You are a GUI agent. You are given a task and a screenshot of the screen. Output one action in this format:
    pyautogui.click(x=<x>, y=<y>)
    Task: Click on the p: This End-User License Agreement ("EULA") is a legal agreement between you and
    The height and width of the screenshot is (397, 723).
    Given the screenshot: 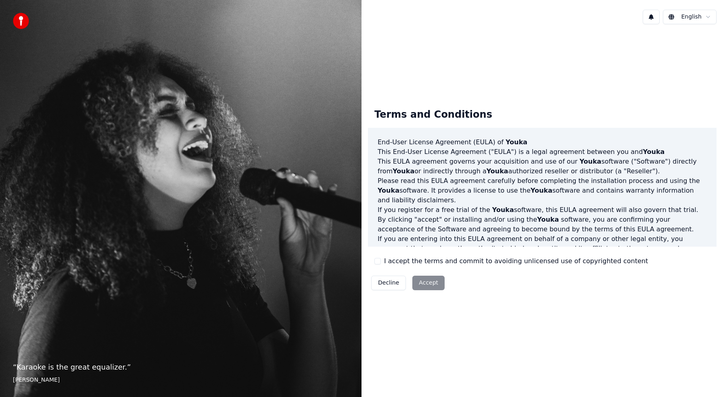 What is the action you would take?
    pyautogui.click(x=542, y=152)
    